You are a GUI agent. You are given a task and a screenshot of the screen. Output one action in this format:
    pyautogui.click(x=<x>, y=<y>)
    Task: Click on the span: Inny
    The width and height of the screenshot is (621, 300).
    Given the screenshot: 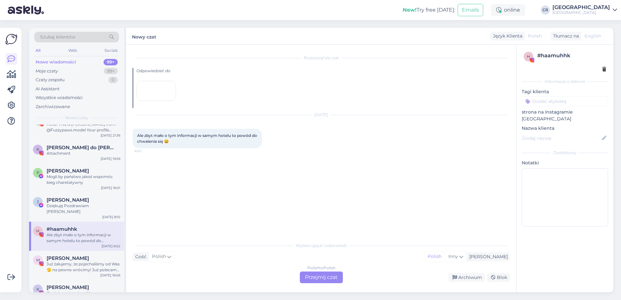 What is the action you would take?
    pyautogui.click(x=453, y=256)
    